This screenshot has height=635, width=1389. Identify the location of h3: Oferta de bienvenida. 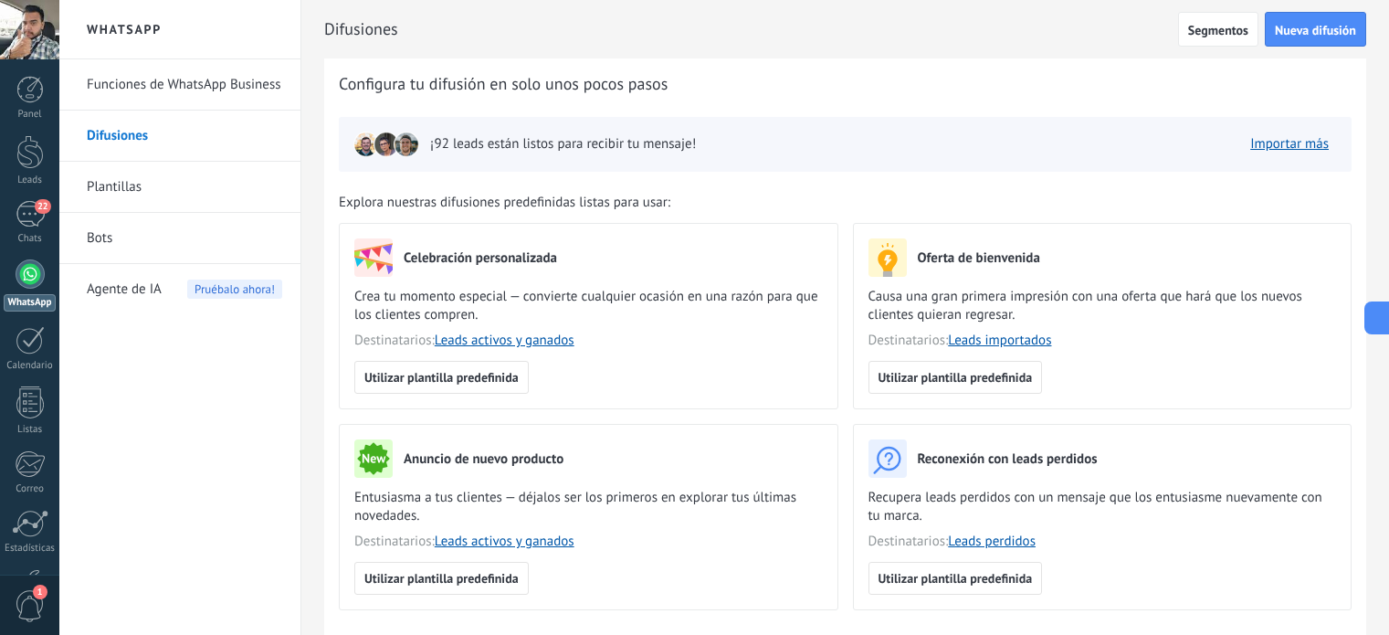
(979, 258).